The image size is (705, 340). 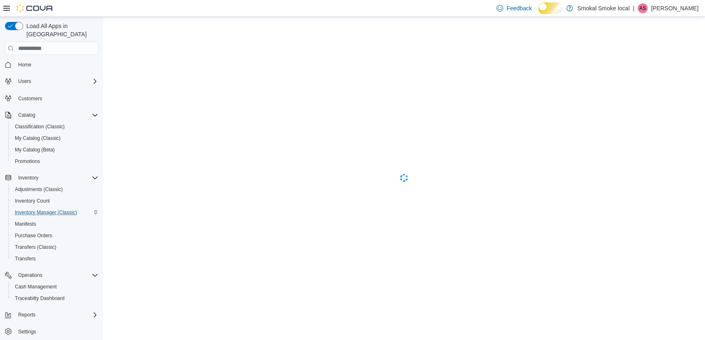 I want to click on a: My Catalog (Beta), so click(x=35, y=150).